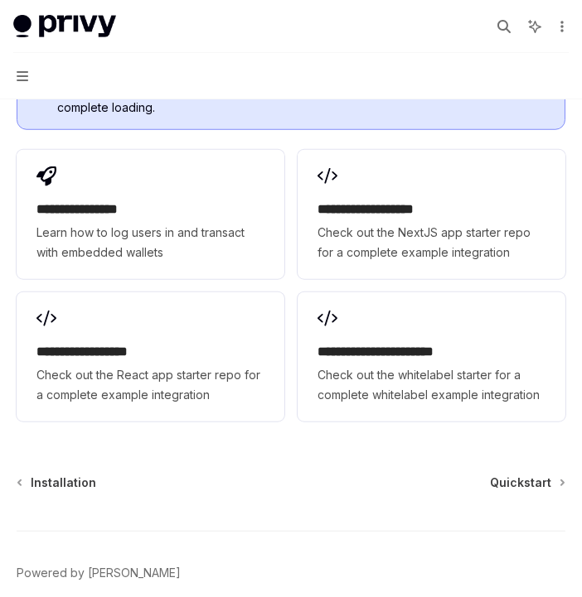  Describe the element at coordinates (150, 385) in the screenshot. I see `span: Check out the React app starter repo for a complete example integration` at that location.